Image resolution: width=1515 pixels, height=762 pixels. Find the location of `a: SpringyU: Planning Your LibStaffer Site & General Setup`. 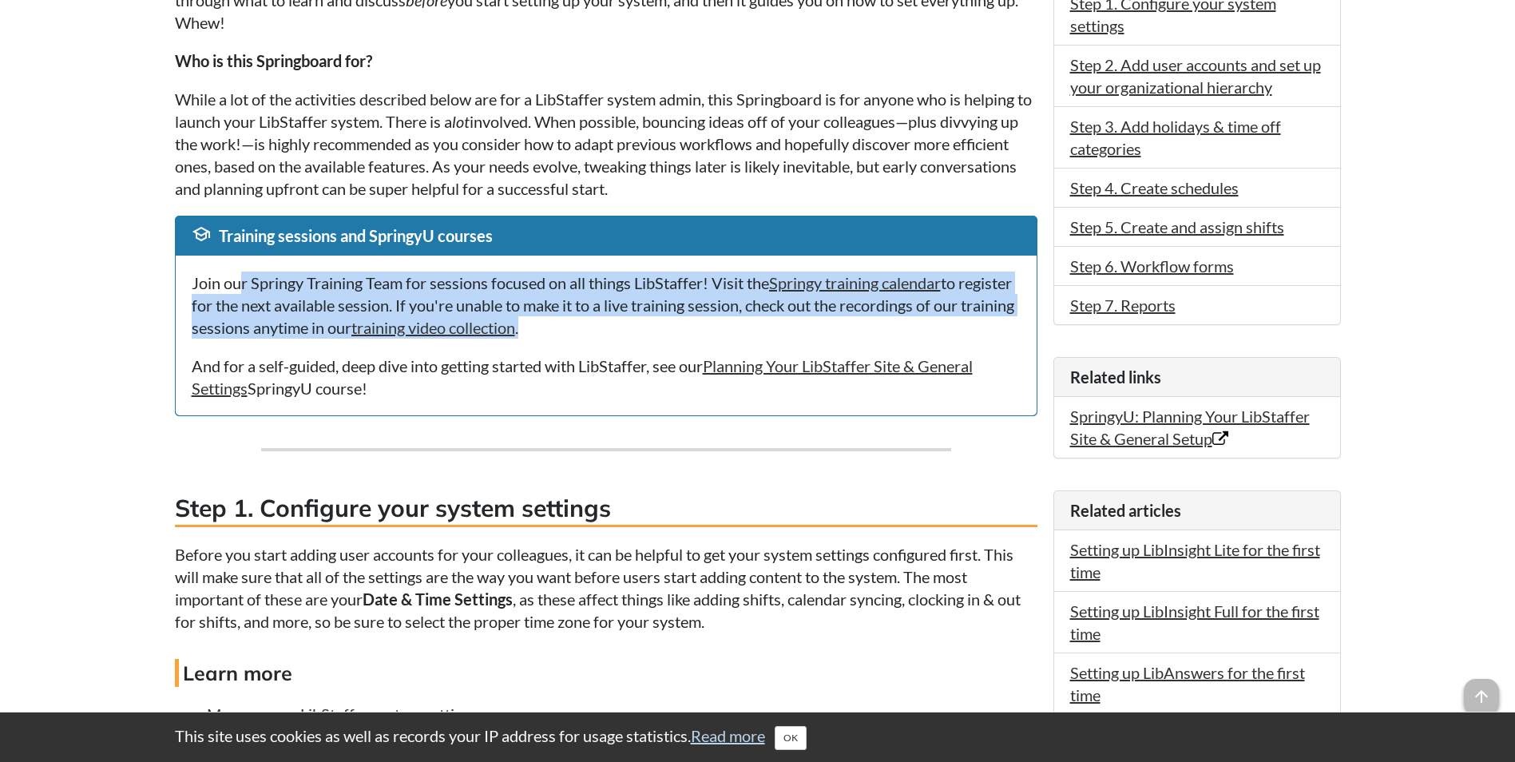

a: SpringyU: Planning Your LibStaffer Site & General Setup is located at coordinates (1190, 427).